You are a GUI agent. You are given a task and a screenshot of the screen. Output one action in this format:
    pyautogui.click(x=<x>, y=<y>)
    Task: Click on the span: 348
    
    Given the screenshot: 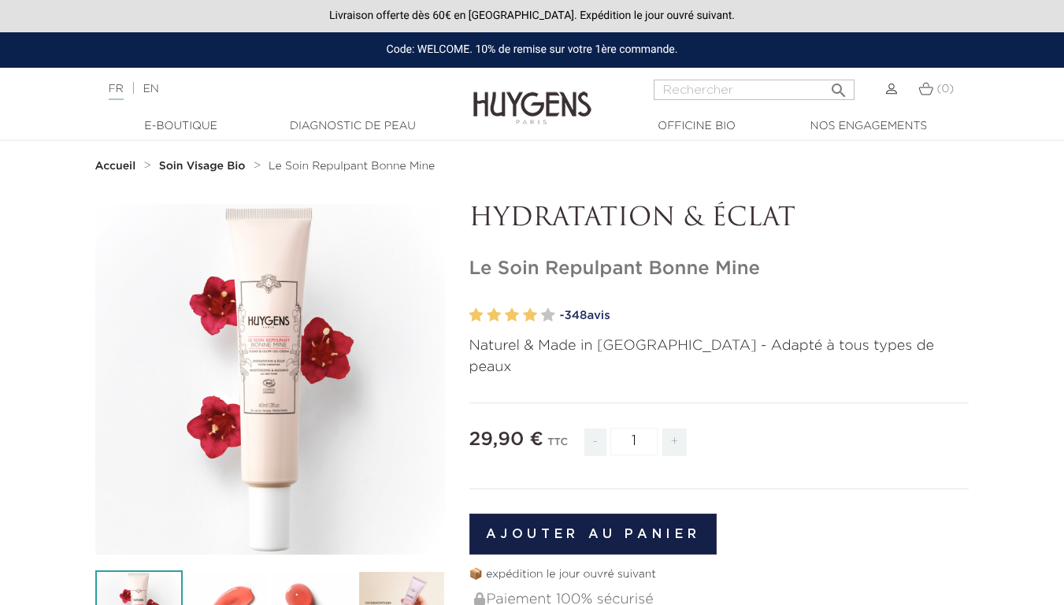 What is the action you would take?
    pyautogui.click(x=575, y=315)
    